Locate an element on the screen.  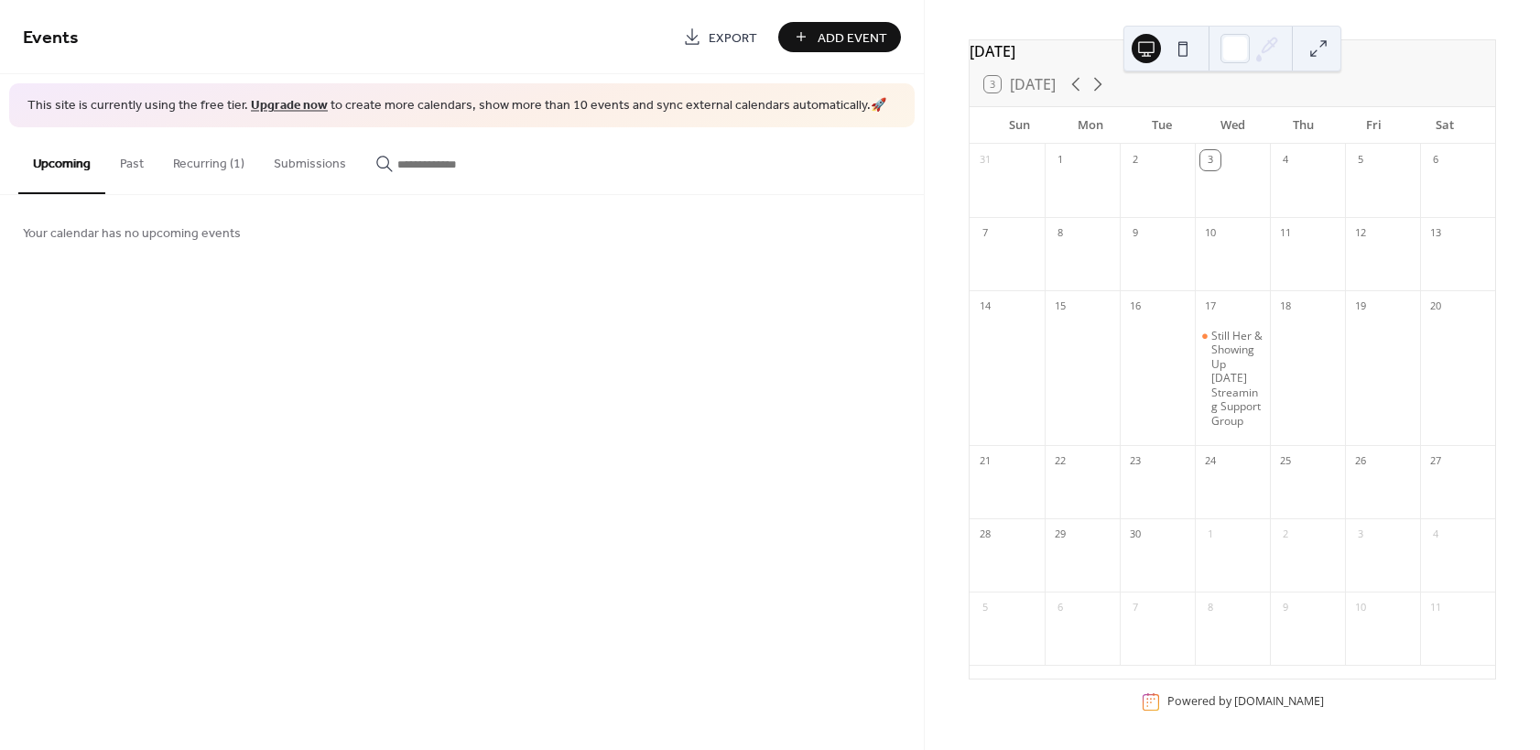
div: 31 is located at coordinates (985, 160).